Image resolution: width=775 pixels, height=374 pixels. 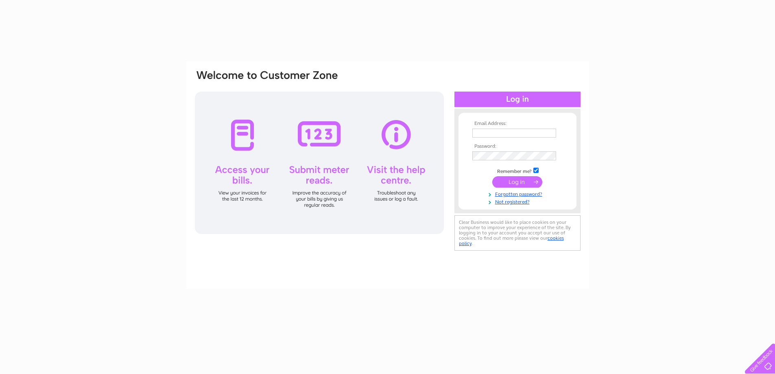 I want to click on td: Remember me?, so click(x=518, y=170).